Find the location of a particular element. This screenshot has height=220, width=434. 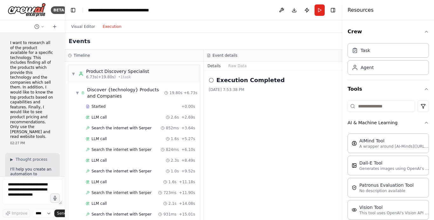

img: Logo is located at coordinates (27, 10).